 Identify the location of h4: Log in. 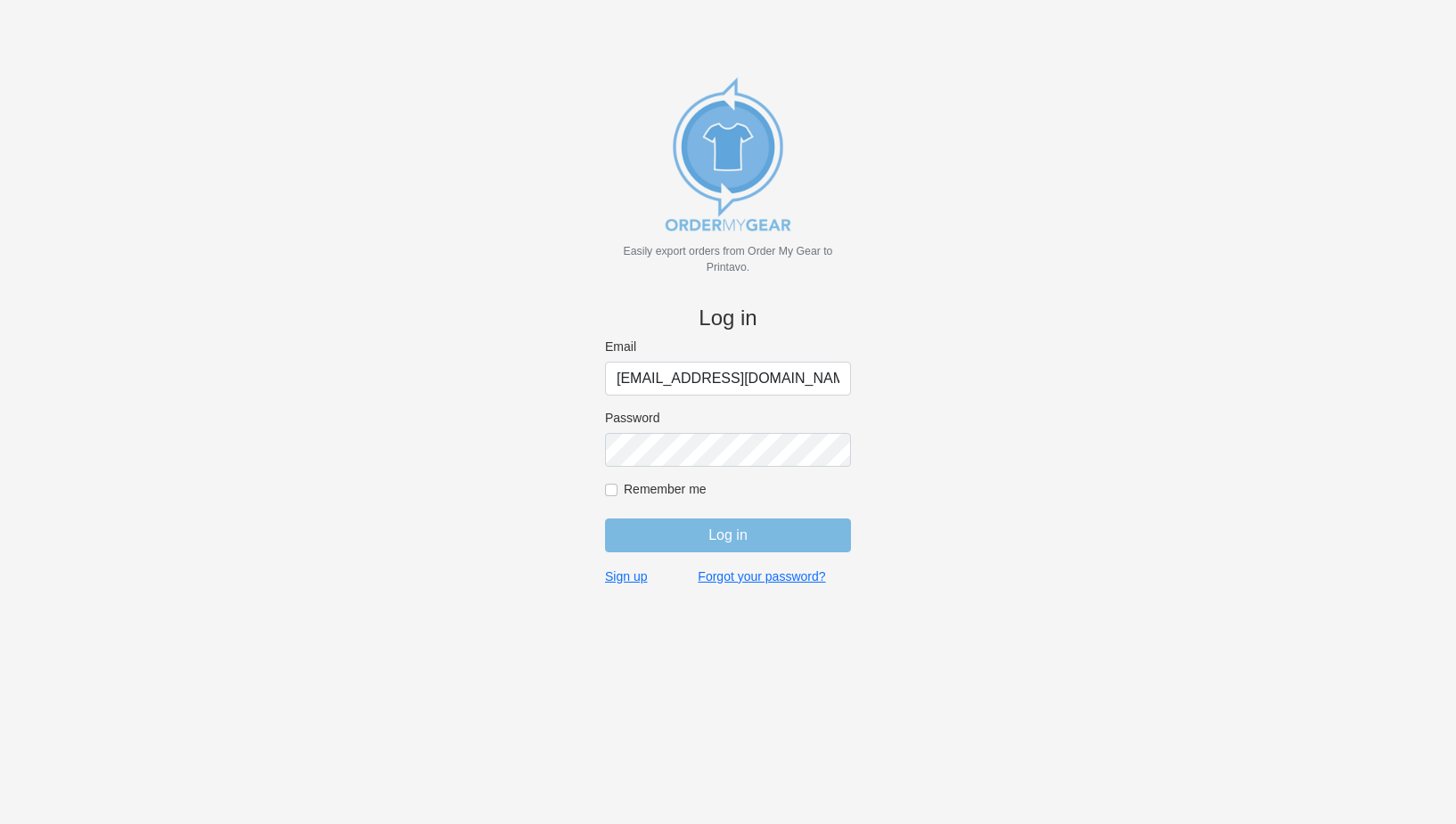
(728, 318).